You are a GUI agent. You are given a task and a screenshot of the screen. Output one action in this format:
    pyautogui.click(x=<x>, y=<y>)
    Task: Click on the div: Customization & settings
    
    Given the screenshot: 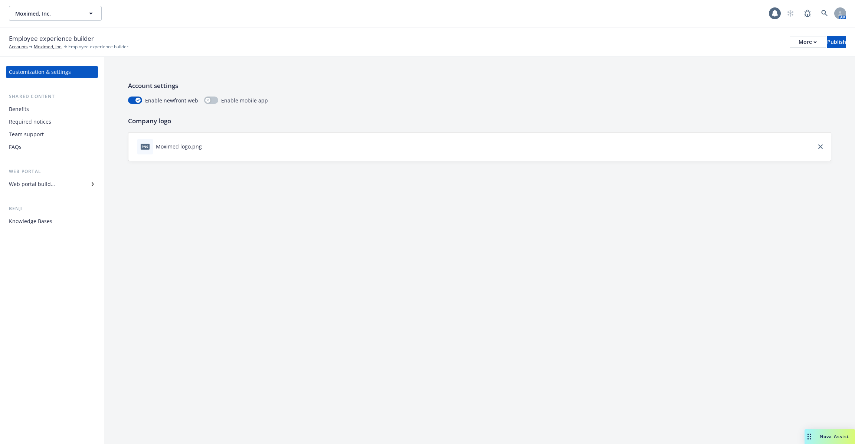 What is the action you would take?
    pyautogui.click(x=40, y=72)
    